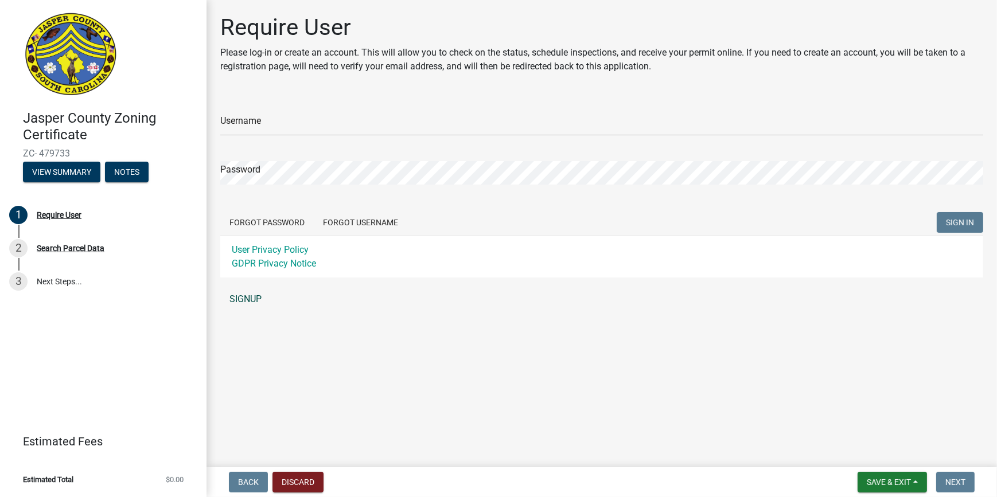 This screenshot has width=997, height=497. Describe the element at coordinates (955, 482) in the screenshot. I see `button: Next` at that location.